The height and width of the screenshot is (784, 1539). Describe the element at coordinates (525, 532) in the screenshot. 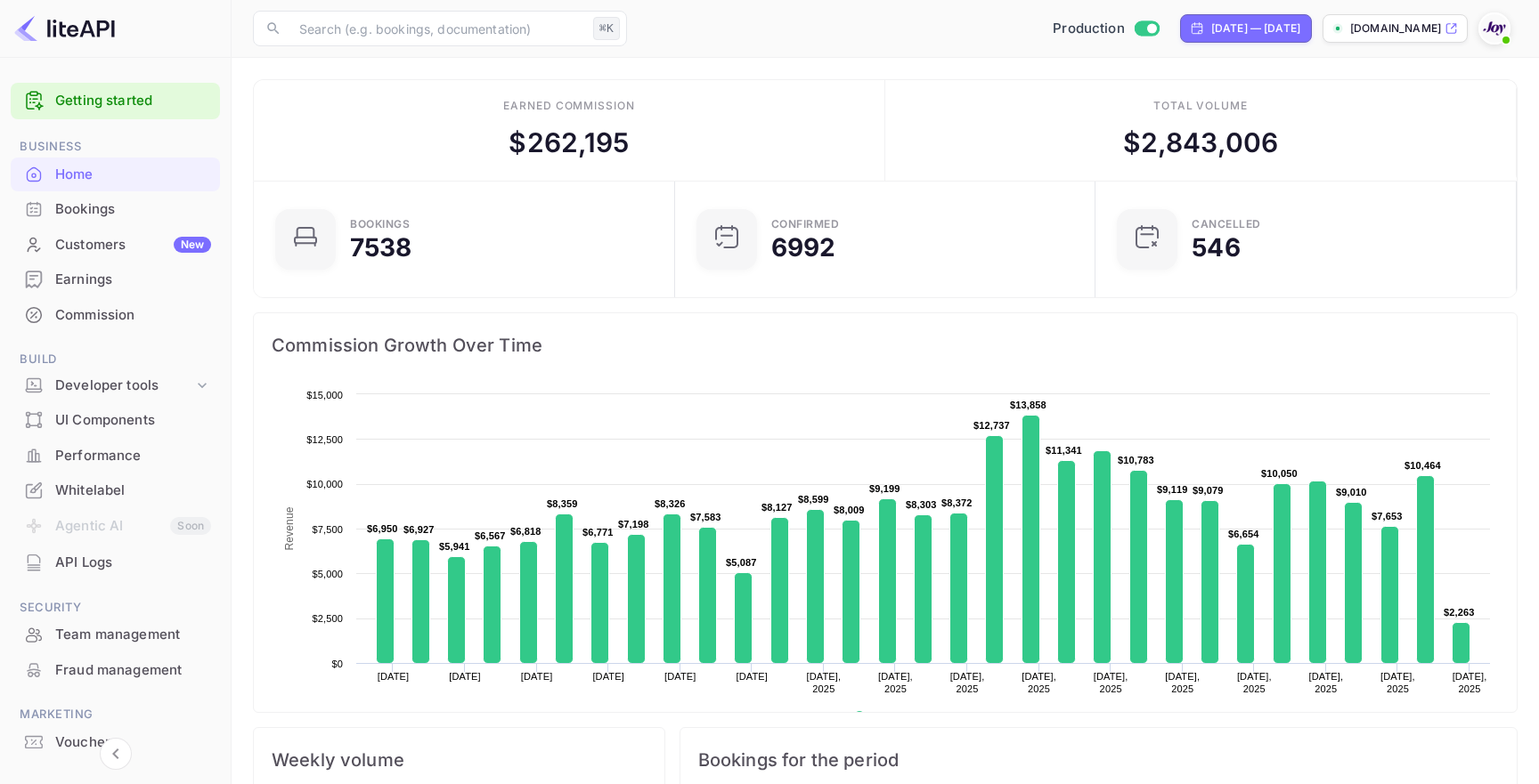

I see `text: $6,818` at that location.